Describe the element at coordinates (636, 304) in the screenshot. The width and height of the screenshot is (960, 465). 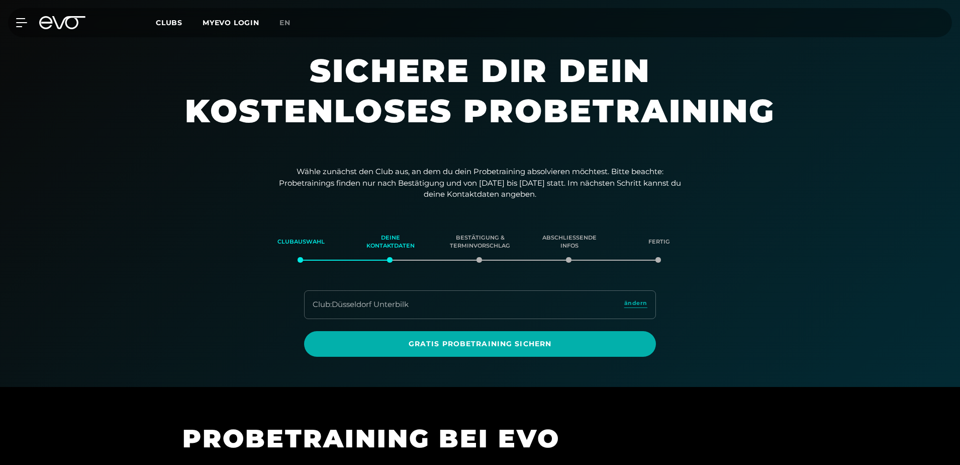
I see `a: ändern` at that location.